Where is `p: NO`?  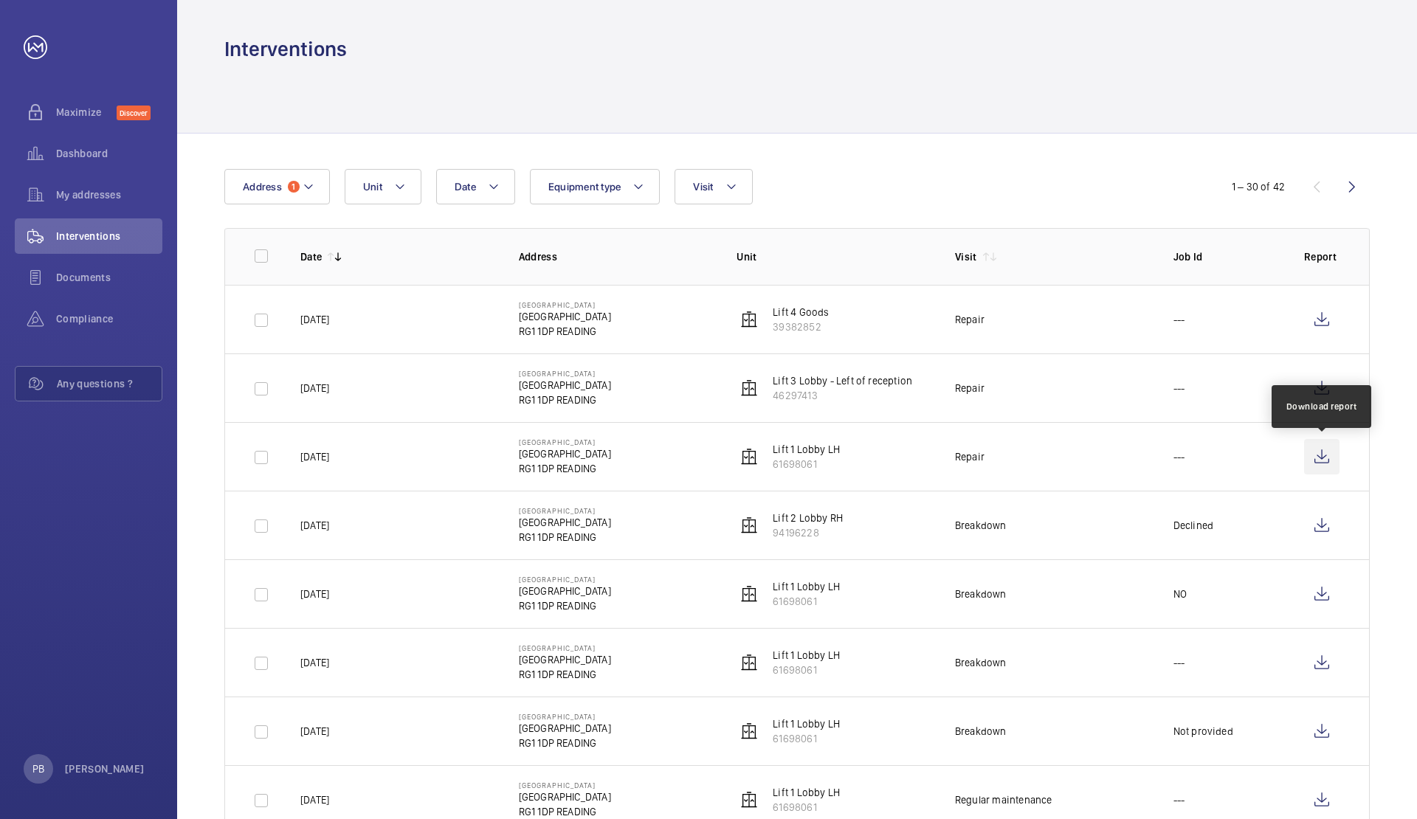 p: NO is located at coordinates (1180, 594).